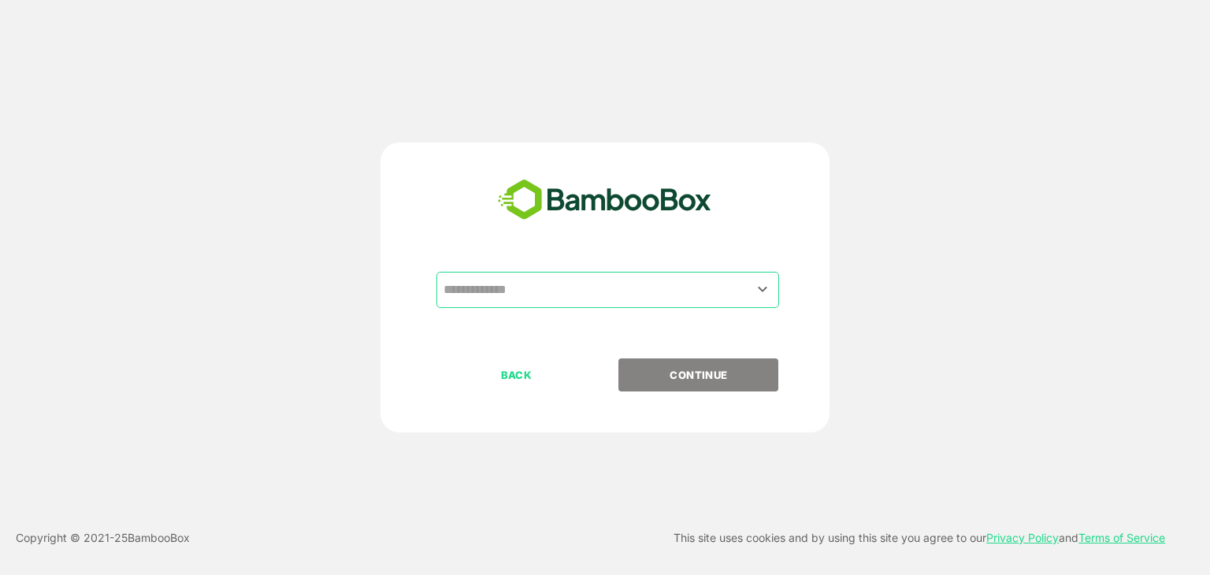 This screenshot has width=1210, height=575. What do you see at coordinates (699, 375) in the screenshot?
I see `p: CONTINUE` at bounding box center [699, 375].